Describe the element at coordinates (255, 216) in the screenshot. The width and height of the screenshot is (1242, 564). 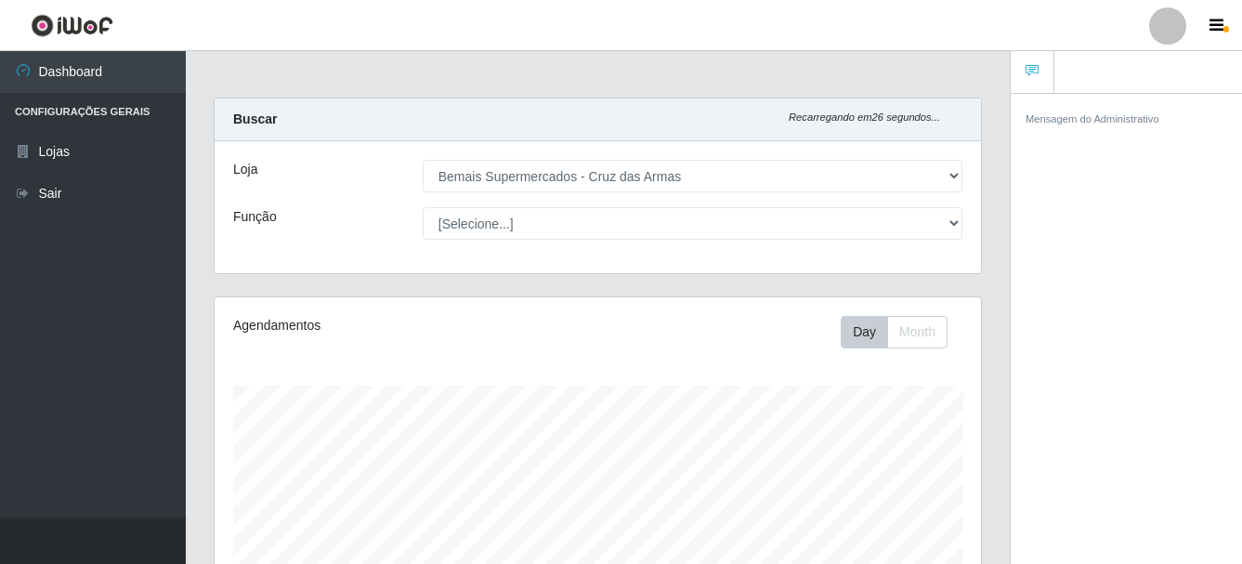
I see `label: Função` at that location.